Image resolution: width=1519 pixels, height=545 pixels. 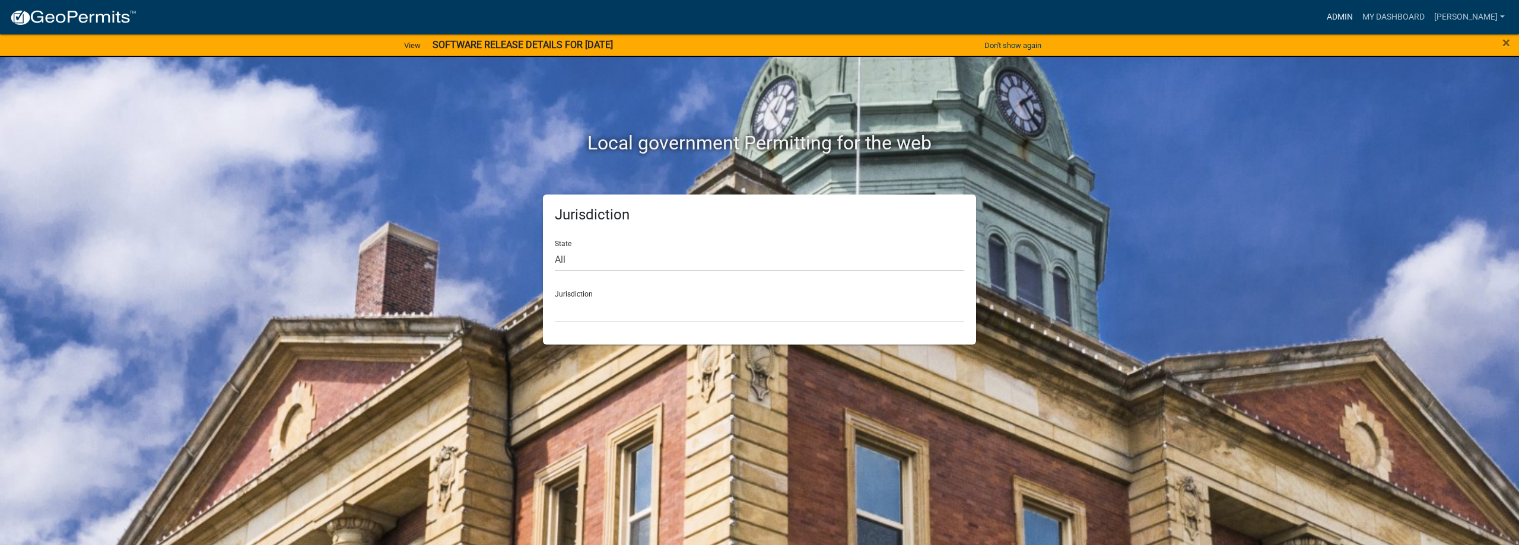 I want to click on button: Close, so click(x=1506, y=43).